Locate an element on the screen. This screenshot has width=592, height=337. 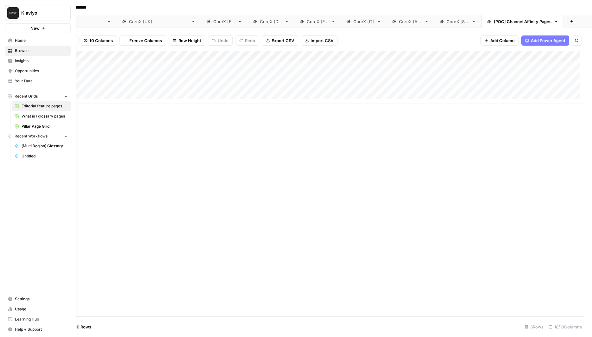
span: Redo is located at coordinates (250, 41).